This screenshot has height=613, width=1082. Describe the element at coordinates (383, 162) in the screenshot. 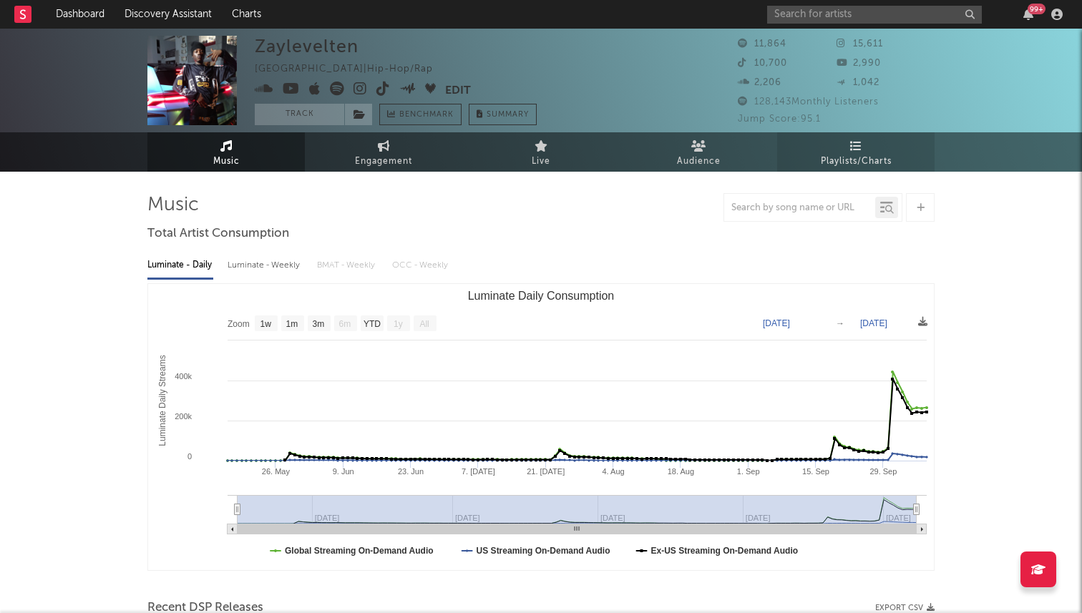

I see `span: Engagement` at that location.